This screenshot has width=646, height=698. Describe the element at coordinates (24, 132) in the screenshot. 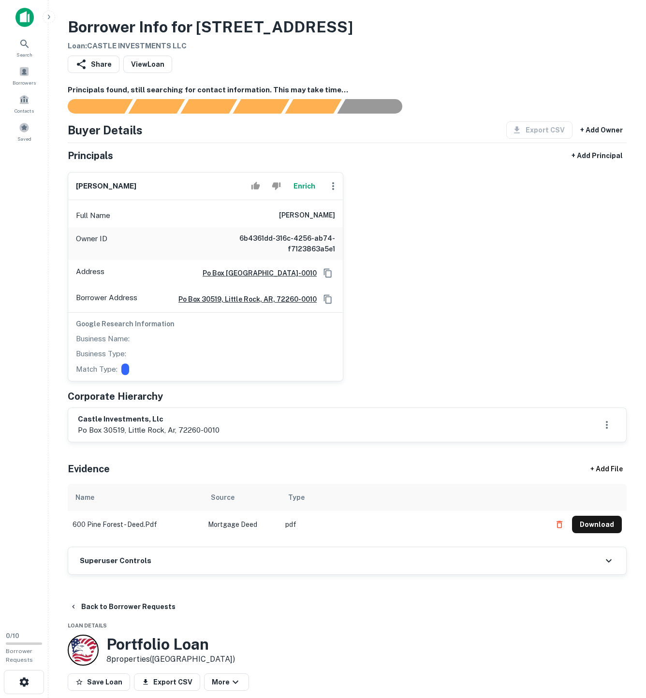

I see `div: Saved` at that location.